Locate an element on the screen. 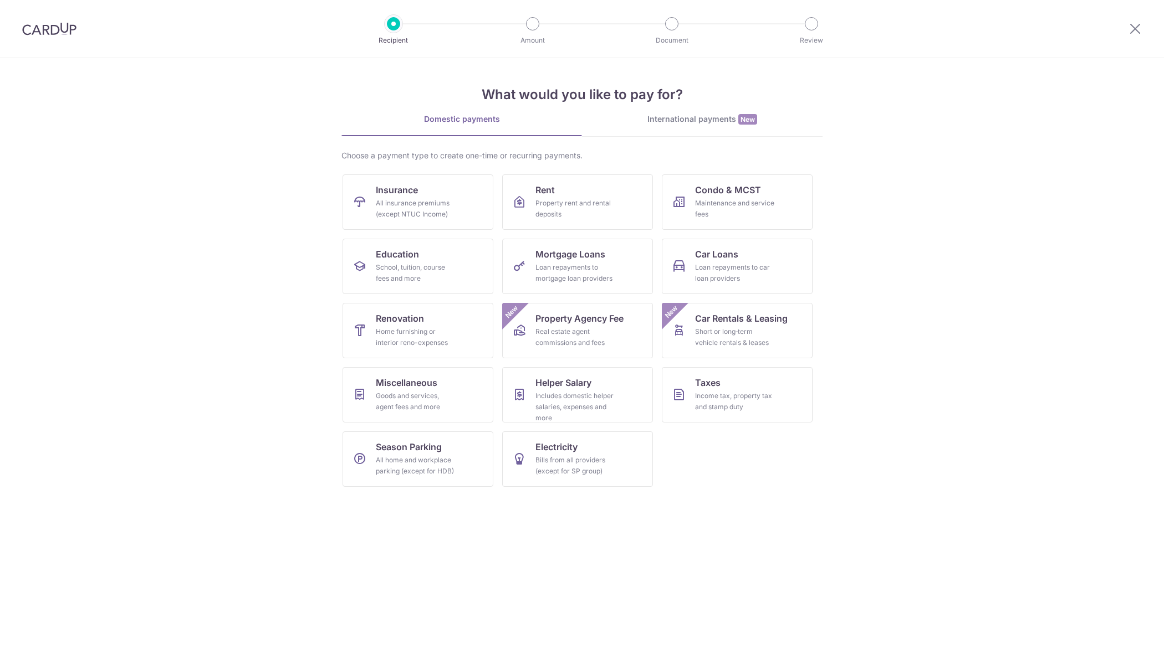 Image resolution: width=1164 pixels, height=665 pixels. p: Recipient is located at coordinates (393, 40).